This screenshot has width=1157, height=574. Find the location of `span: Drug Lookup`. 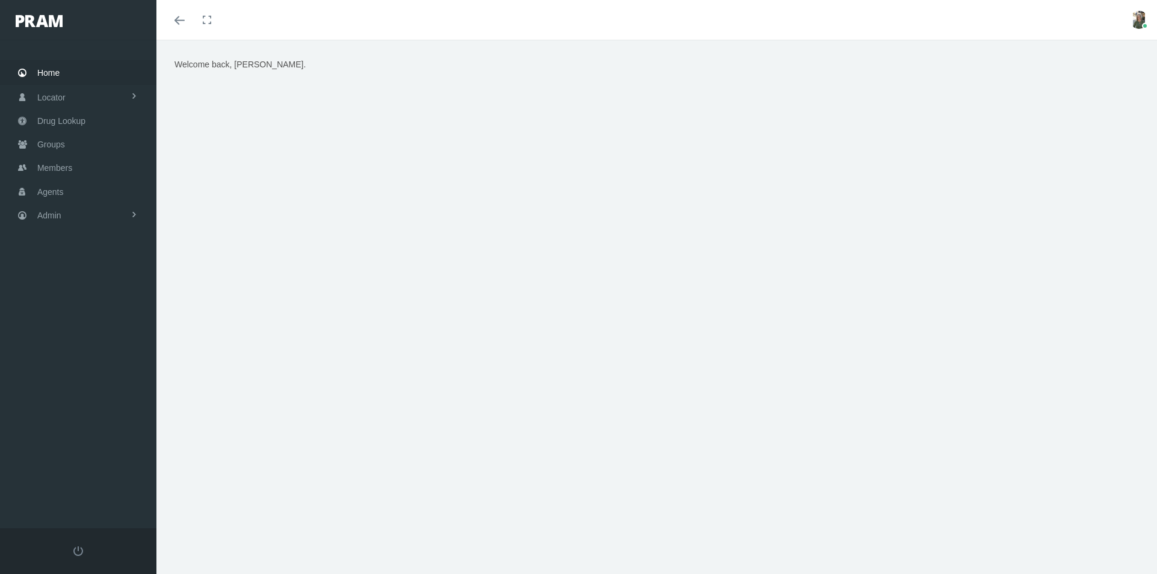

span: Drug Lookup is located at coordinates (61, 121).